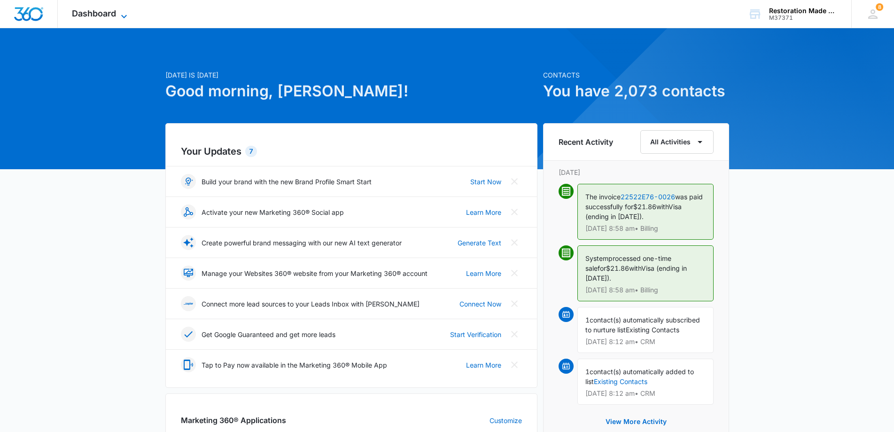 The width and height of the screenshot is (894, 432). Describe the element at coordinates (314, 273) in the screenshot. I see `p: Manage your Websites 360® website from your Marketing 360® account` at that location.